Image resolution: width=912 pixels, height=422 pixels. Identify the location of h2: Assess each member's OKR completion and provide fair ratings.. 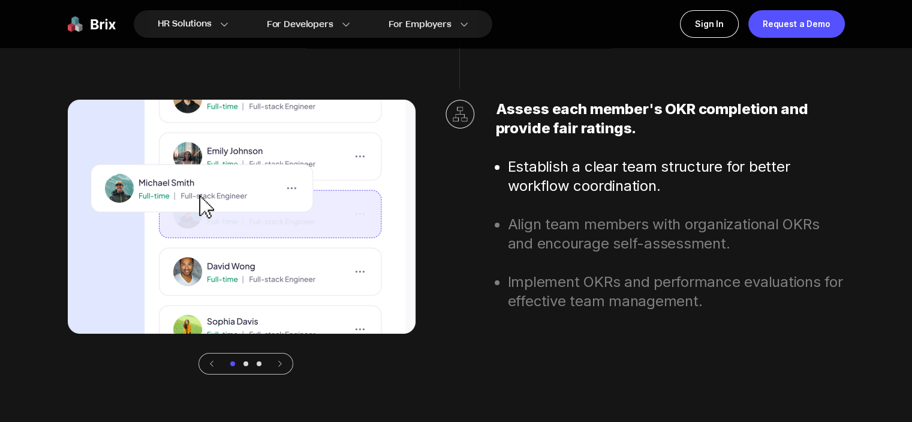
(671, 119).